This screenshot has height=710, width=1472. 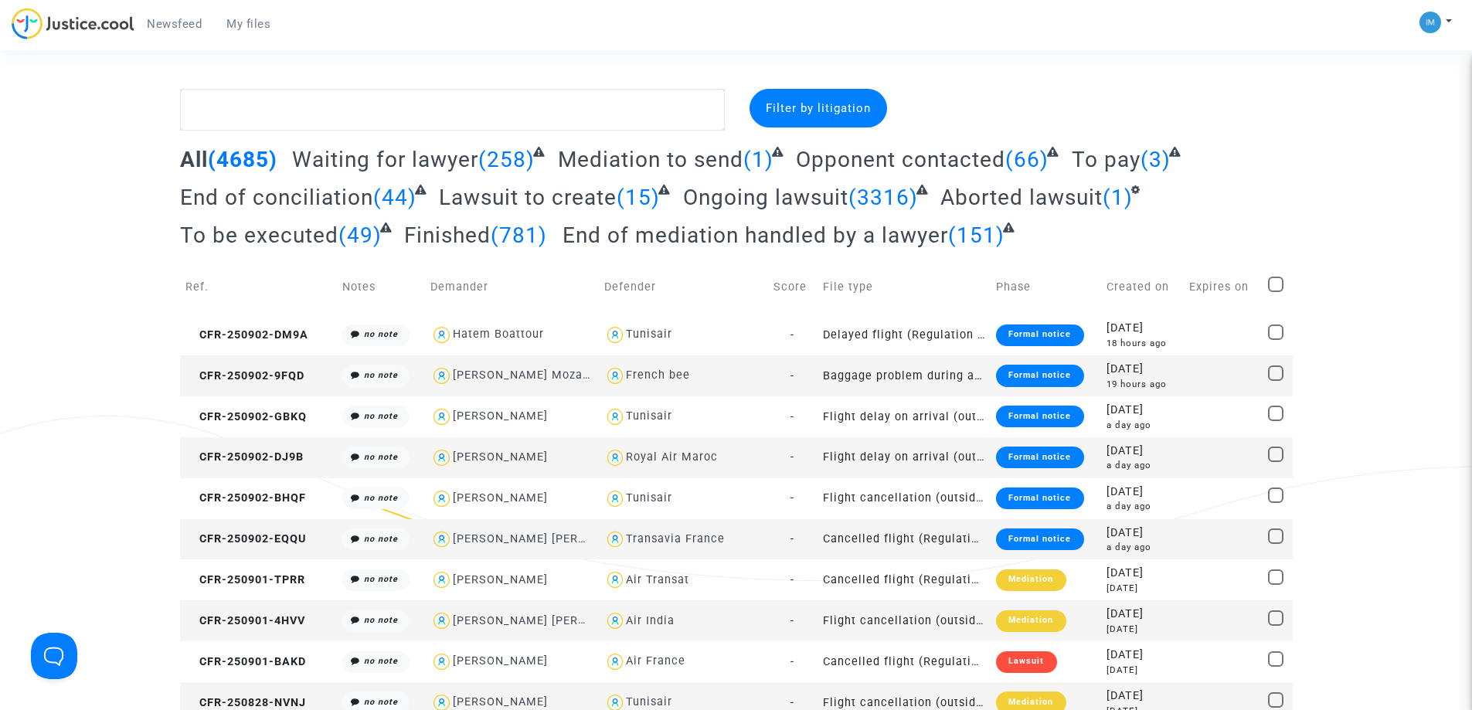 I want to click on div: Transavia France, so click(x=675, y=538).